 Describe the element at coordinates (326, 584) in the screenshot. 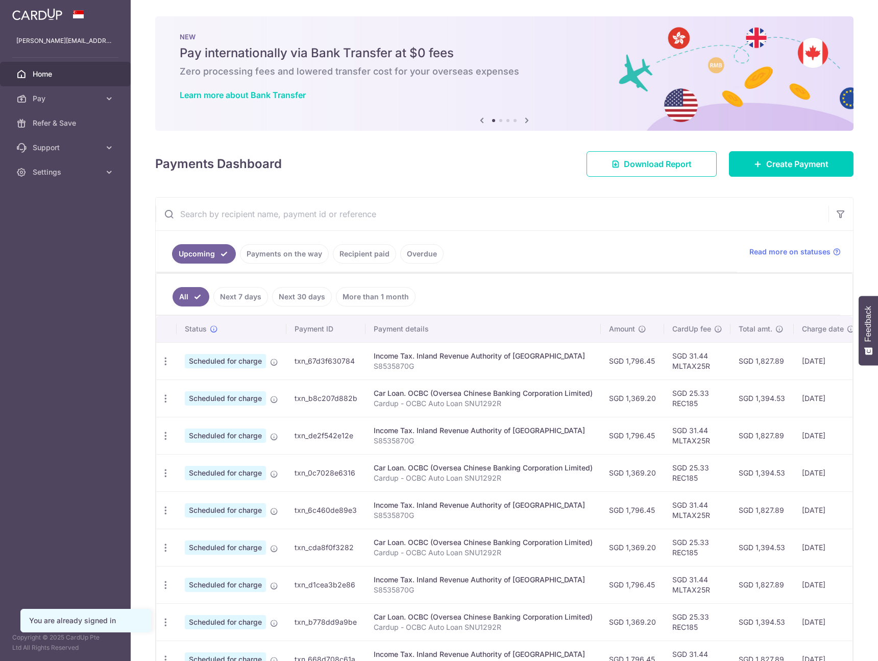

I see `td: txn_d1cea3b2e86` at that location.